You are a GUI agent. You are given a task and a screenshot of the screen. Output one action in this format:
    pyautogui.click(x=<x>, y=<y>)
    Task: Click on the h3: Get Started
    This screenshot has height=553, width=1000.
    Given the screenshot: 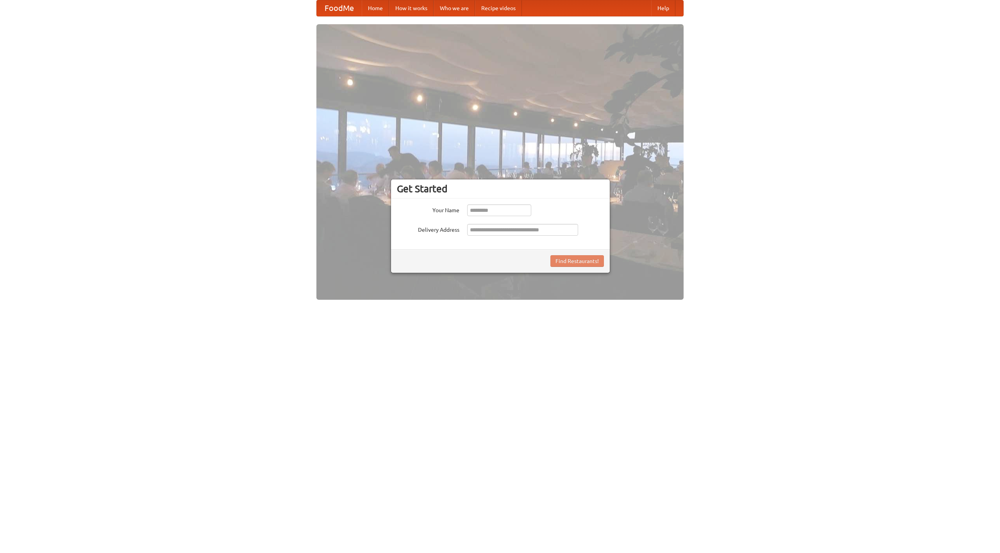 What is the action you would take?
    pyautogui.click(x=500, y=189)
    